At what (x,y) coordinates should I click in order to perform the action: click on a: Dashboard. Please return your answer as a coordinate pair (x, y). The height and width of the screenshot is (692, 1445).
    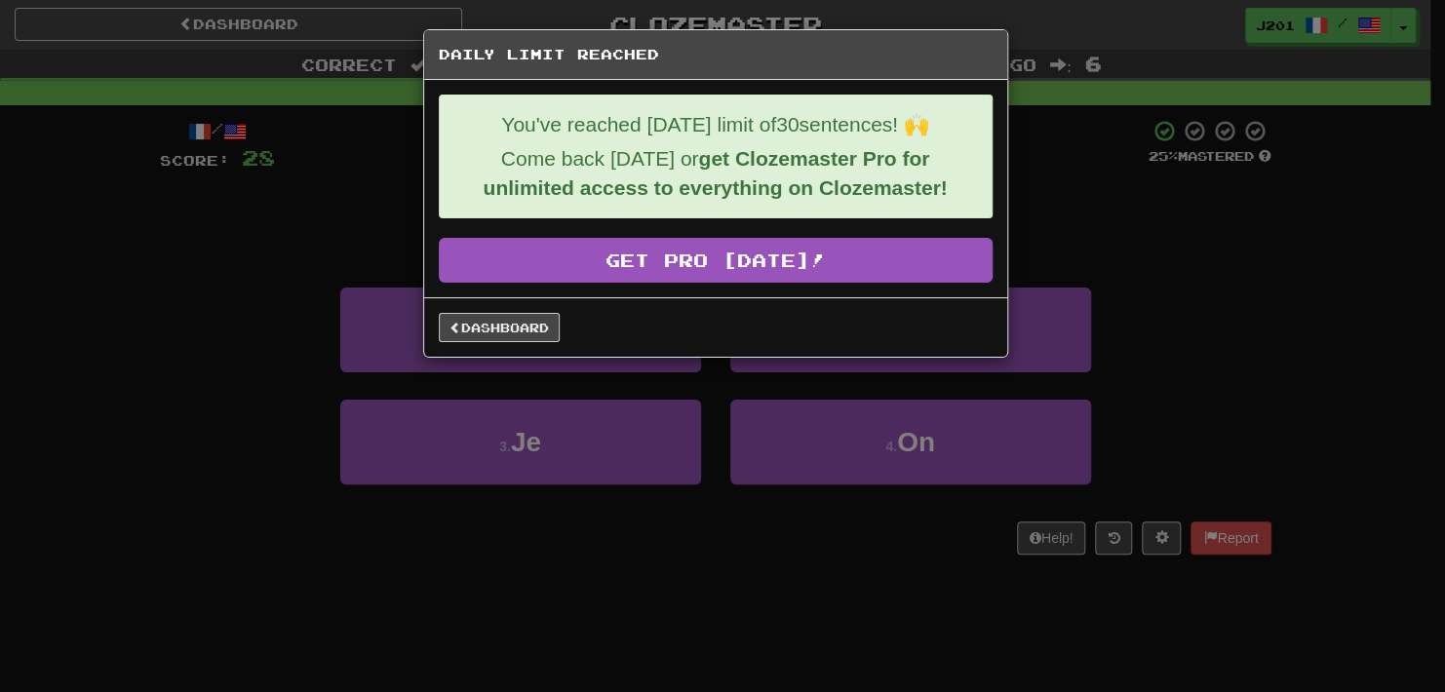
    Looking at the image, I should click on (499, 328).